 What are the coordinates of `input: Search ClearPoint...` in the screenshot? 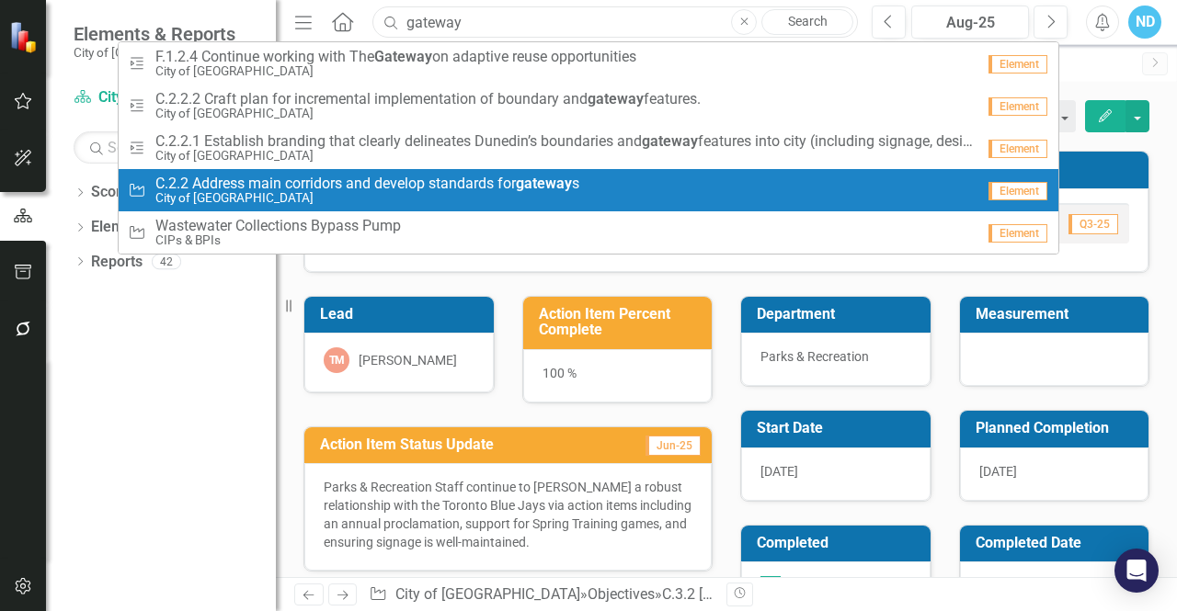 It's located at (615, 22).